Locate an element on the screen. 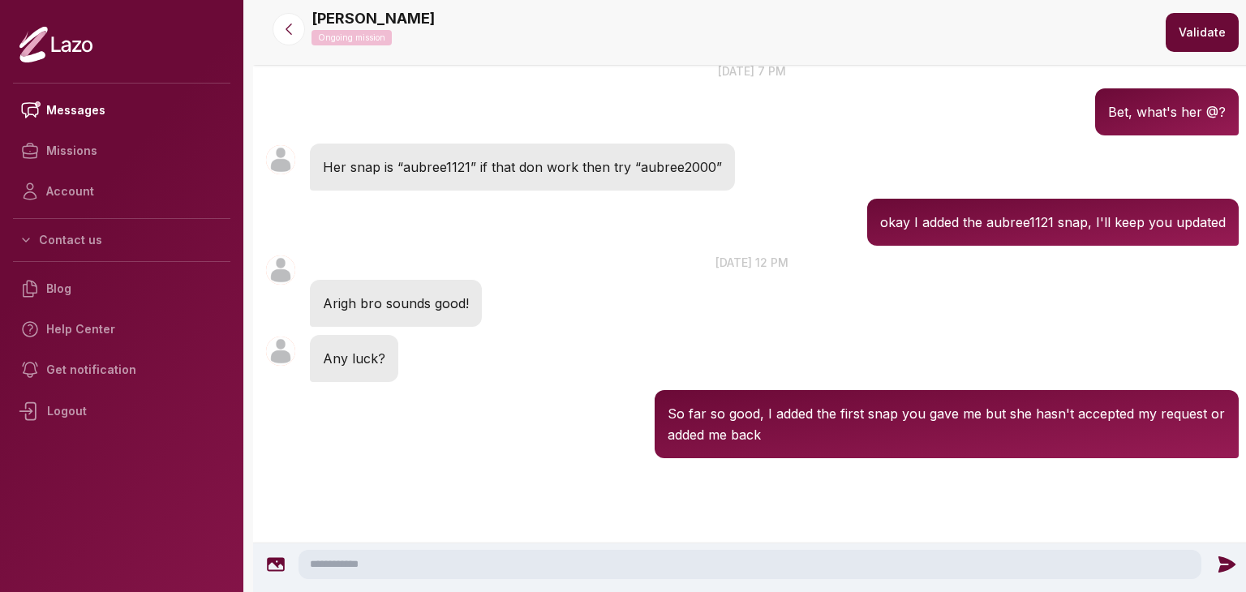  a: Messages is located at coordinates (122, 110).